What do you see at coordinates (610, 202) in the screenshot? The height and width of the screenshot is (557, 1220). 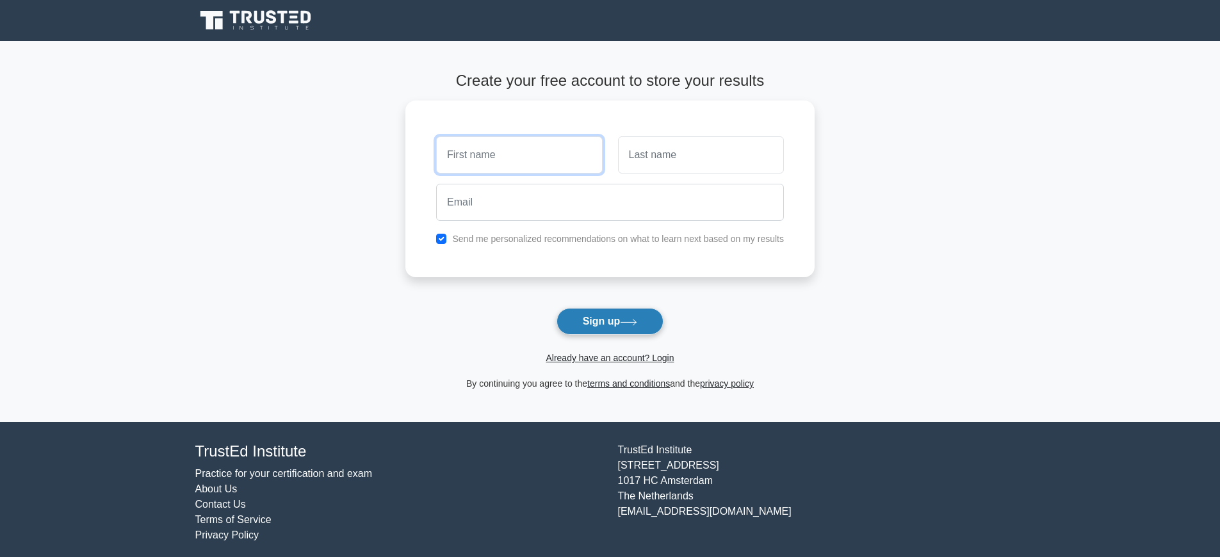 I see `input: Email` at bounding box center [610, 202].